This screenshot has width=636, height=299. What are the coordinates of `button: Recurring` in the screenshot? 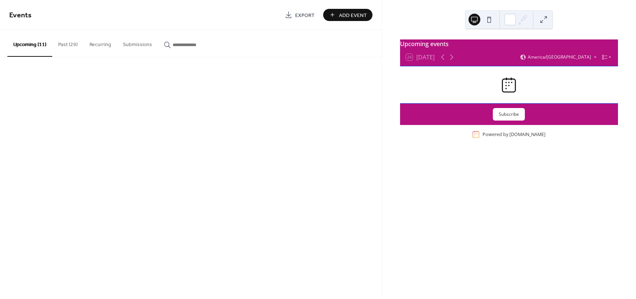 It's located at (100, 43).